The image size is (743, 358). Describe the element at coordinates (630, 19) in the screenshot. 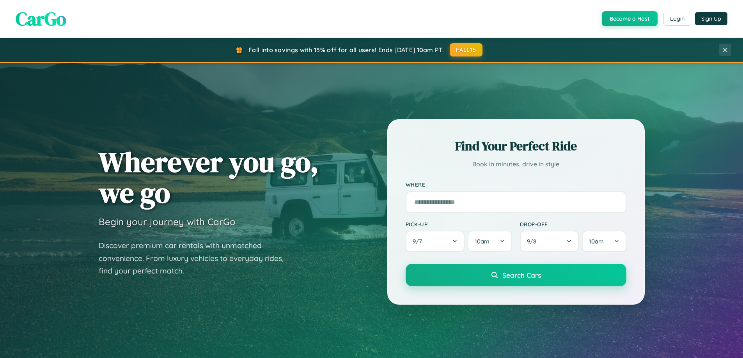

I see `button: Become a Host` at that location.